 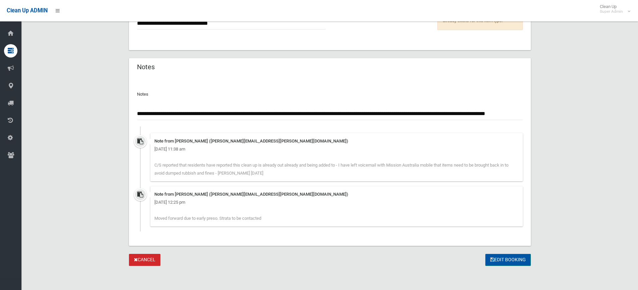 I want to click on small: Super Admin, so click(x=611, y=11).